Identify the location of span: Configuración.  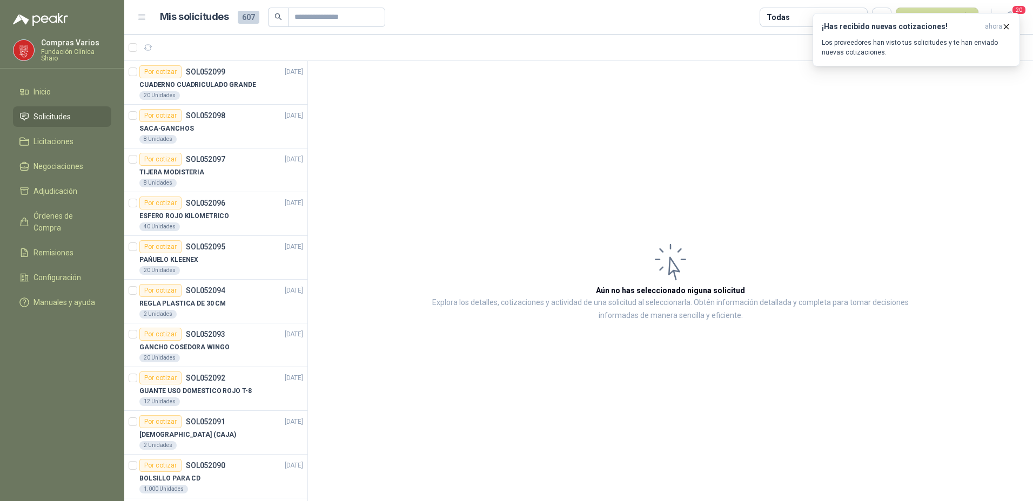
(57, 278).